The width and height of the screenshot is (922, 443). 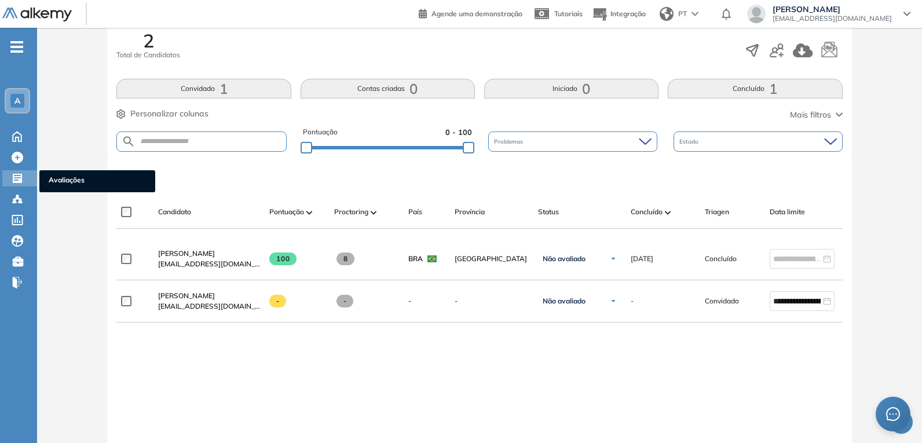 I want to click on img: BRA, so click(x=432, y=259).